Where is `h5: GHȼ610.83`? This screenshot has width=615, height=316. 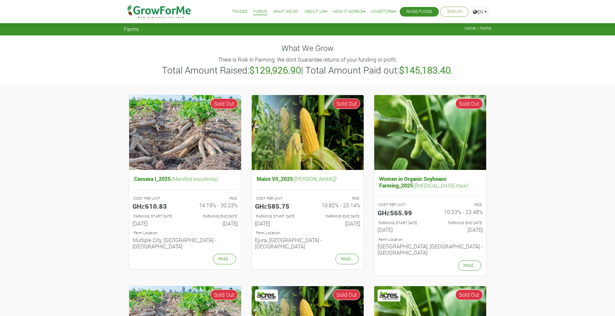
h5: GHȼ610.83 is located at coordinates (156, 206).